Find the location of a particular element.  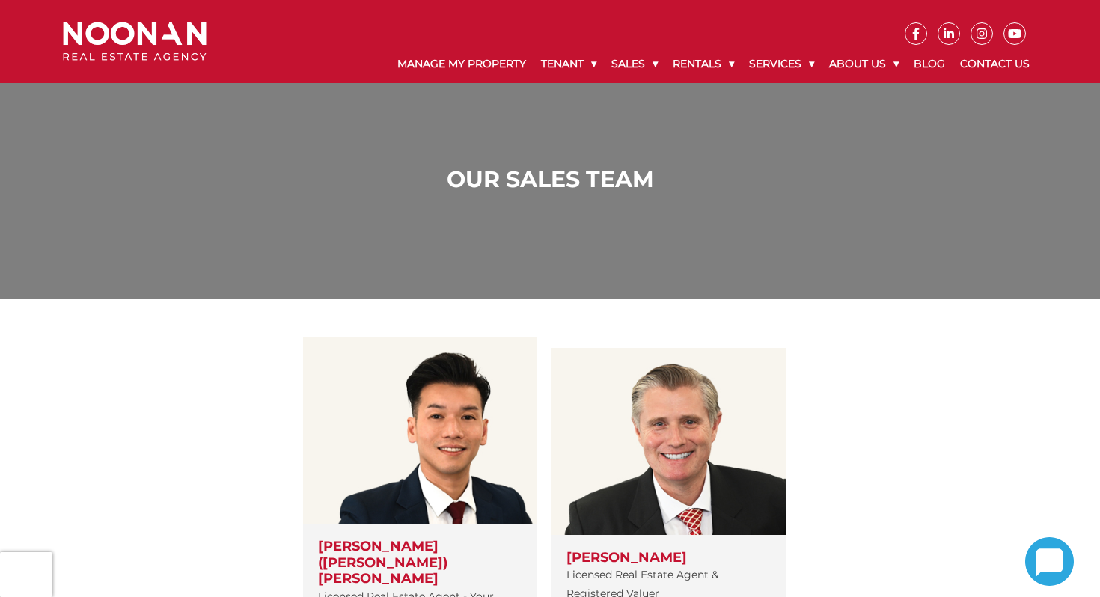

img: Noonan Real Estate Agency is located at coordinates (135, 41).